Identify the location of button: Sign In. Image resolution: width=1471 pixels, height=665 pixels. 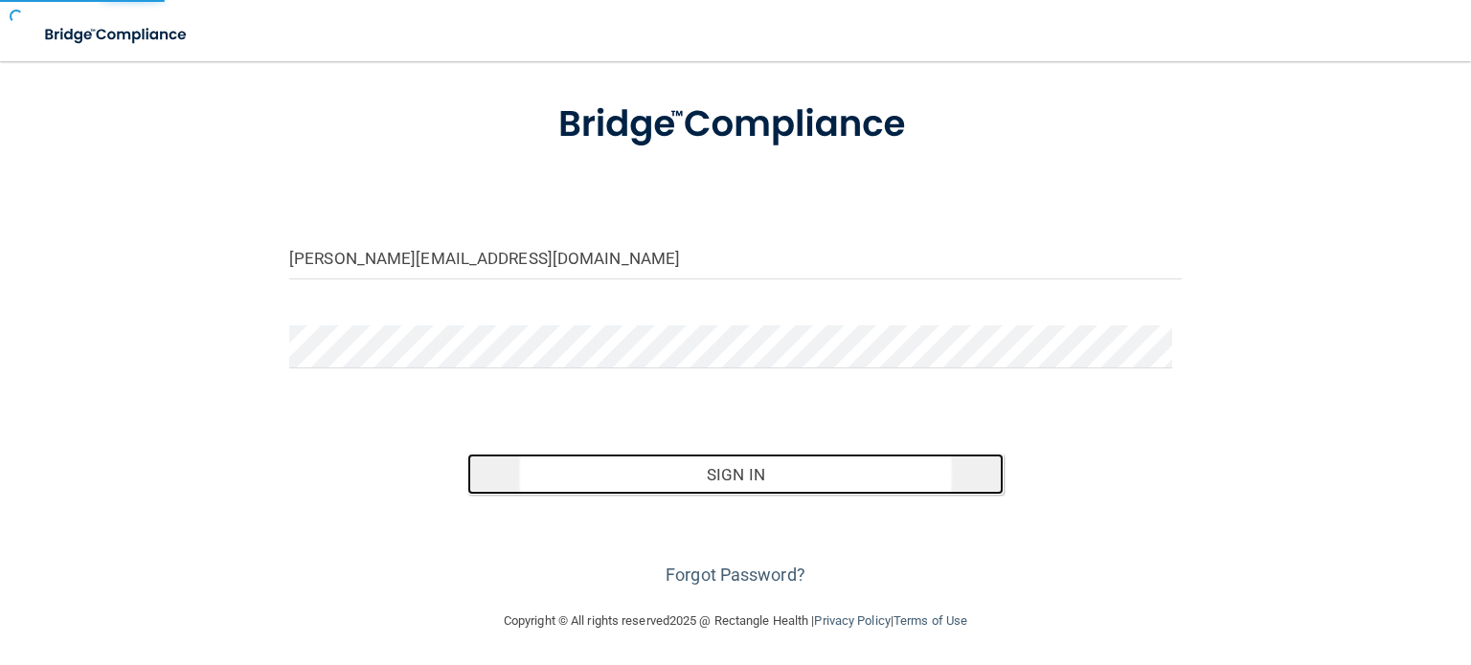
(734, 475).